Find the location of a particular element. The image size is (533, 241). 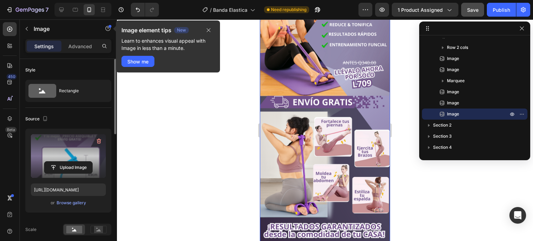

div: Open Intercom Messenger is located at coordinates (518, 215).